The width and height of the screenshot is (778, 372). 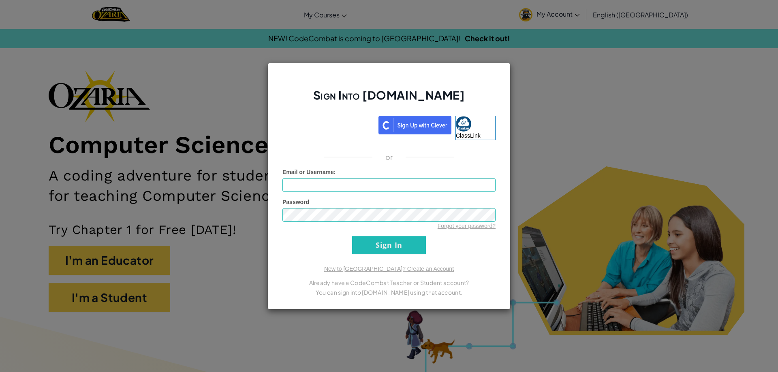 What do you see at coordinates (466, 226) in the screenshot?
I see `a: Forgot your password?` at bounding box center [466, 226].